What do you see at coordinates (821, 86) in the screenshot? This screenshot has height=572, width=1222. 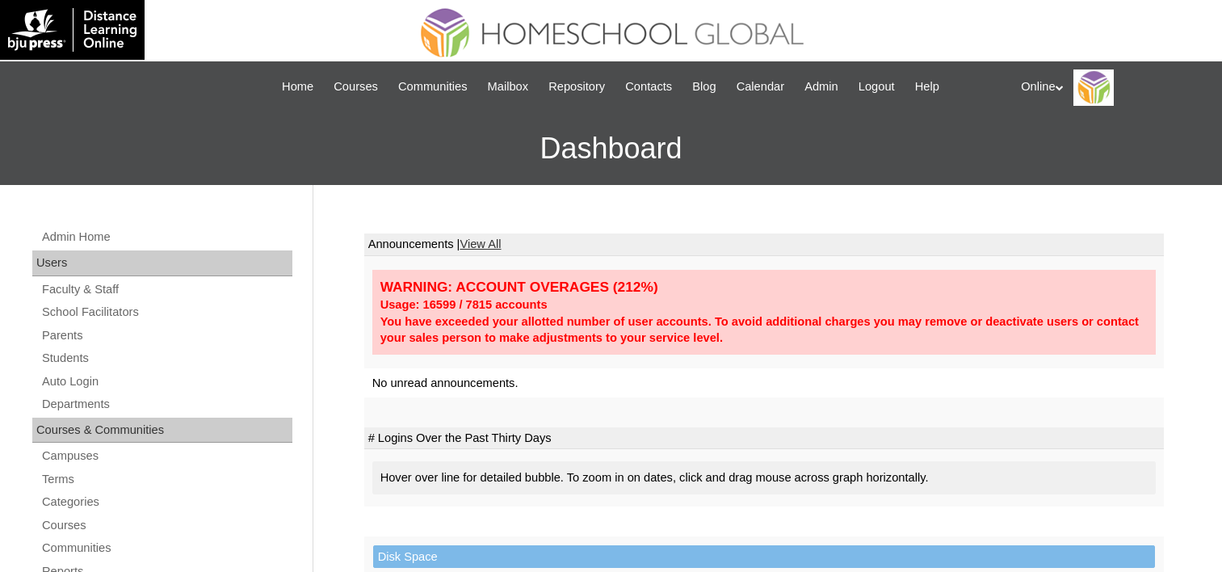 I see `span: Admin` at bounding box center [821, 86].